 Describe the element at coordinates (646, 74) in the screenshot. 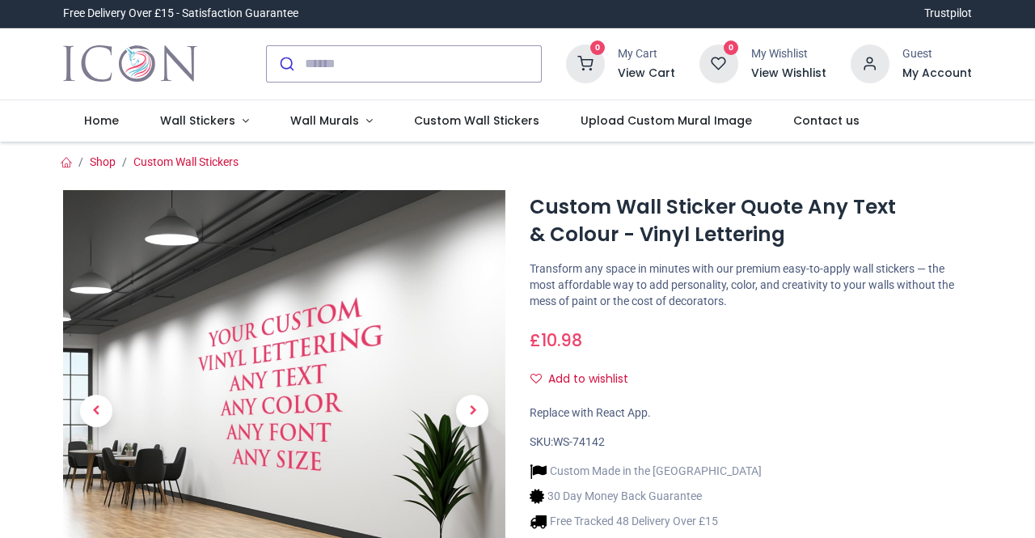

I see `h6: View Cart` at that location.